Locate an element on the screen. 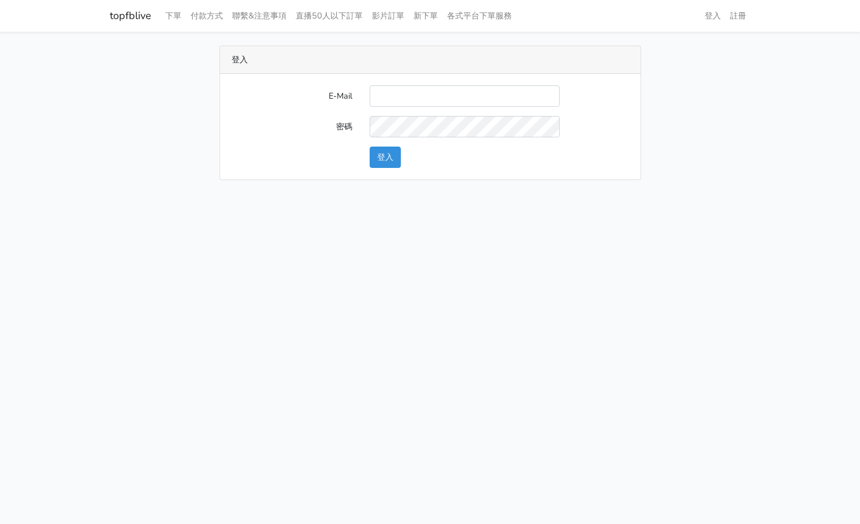  a: 直播50人以下訂單 is located at coordinates (329, 16).